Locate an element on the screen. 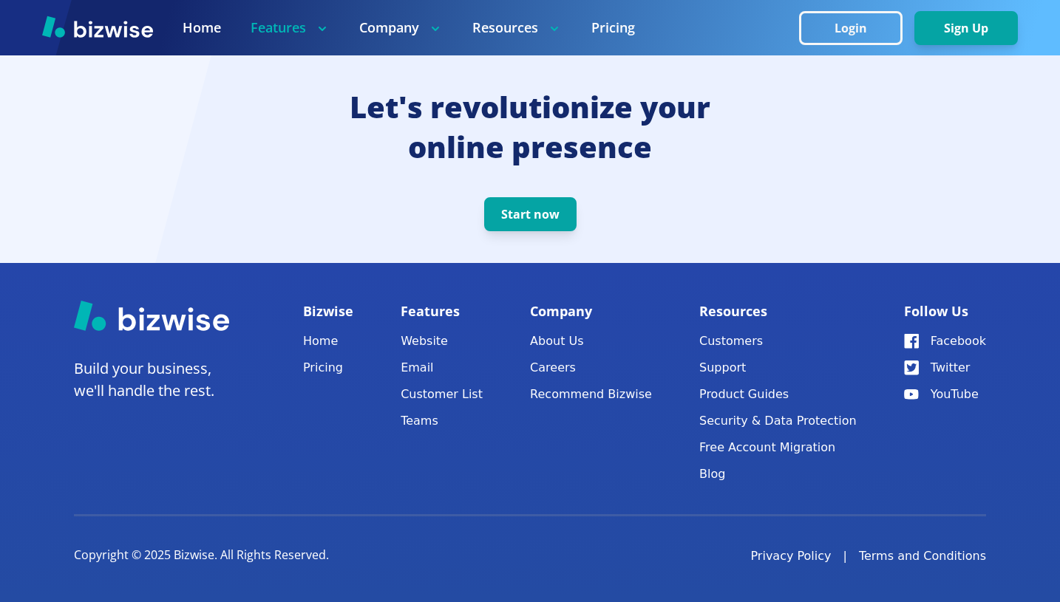 This screenshot has width=1060, height=602. a: Email is located at coordinates (441, 368).